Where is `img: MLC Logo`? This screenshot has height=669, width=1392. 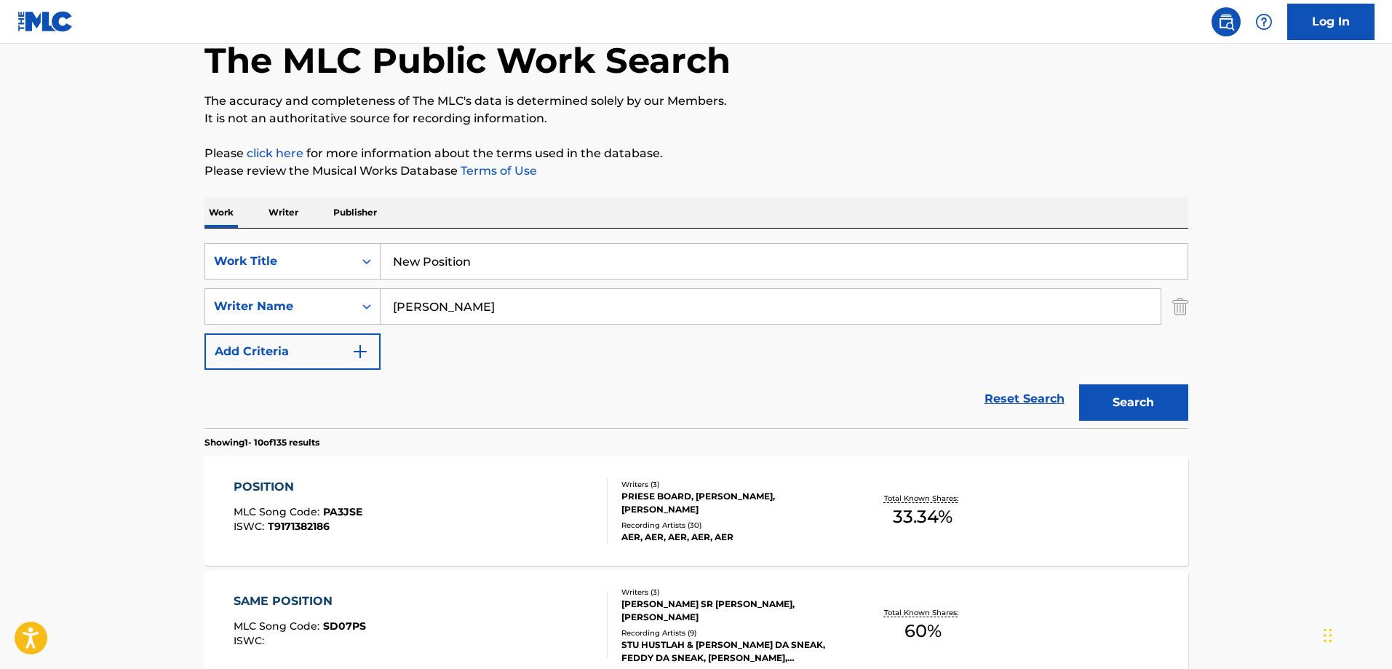
img: MLC Logo is located at coordinates (45, 21).